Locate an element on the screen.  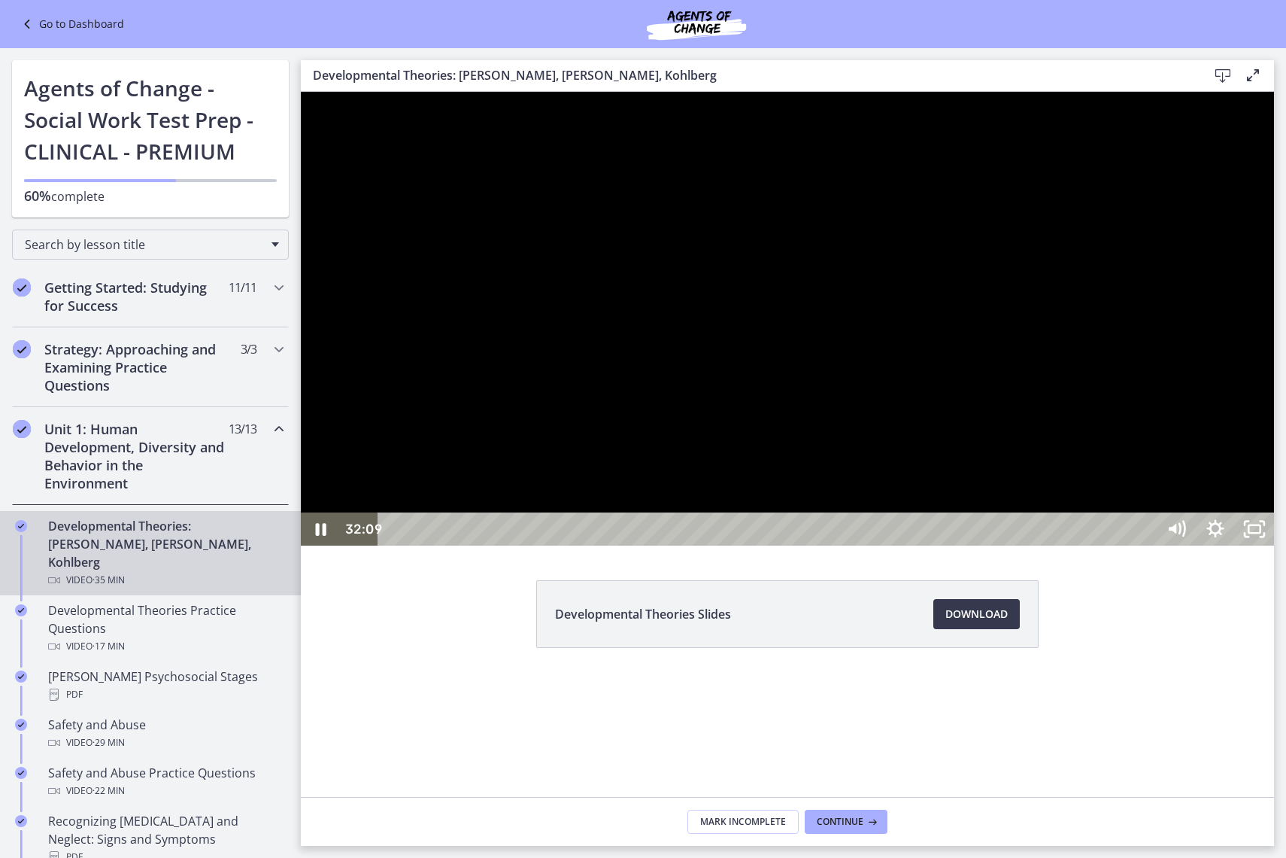
span: 11 / 11 is located at coordinates (242, 287).